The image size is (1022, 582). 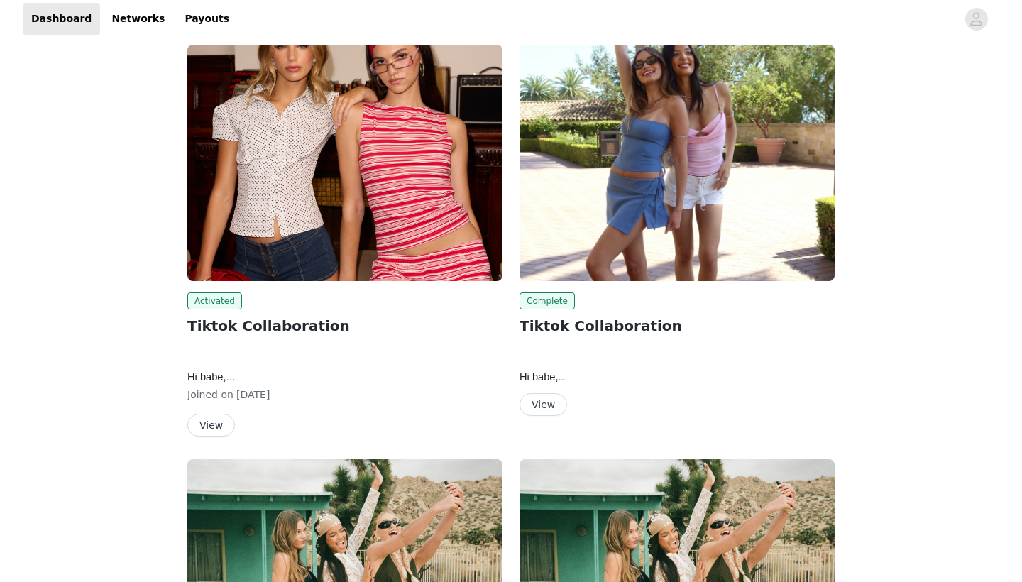 What do you see at coordinates (214, 301) in the screenshot?
I see `span: Activated` at bounding box center [214, 301].